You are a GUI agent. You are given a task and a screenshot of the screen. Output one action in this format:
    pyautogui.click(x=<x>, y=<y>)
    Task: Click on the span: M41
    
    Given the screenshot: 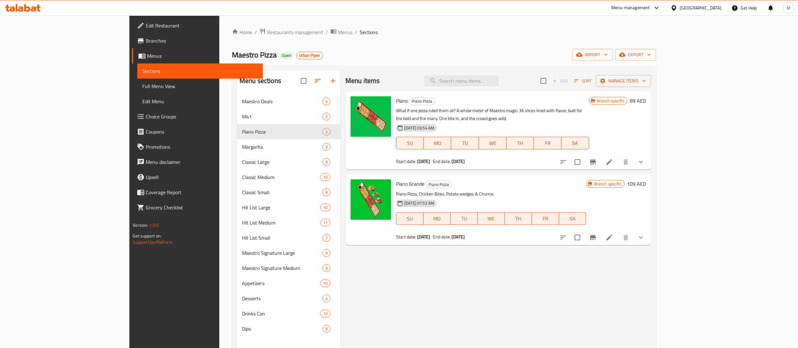 What is the action you would take?
    pyautogui.click(x=282, y=116)
    